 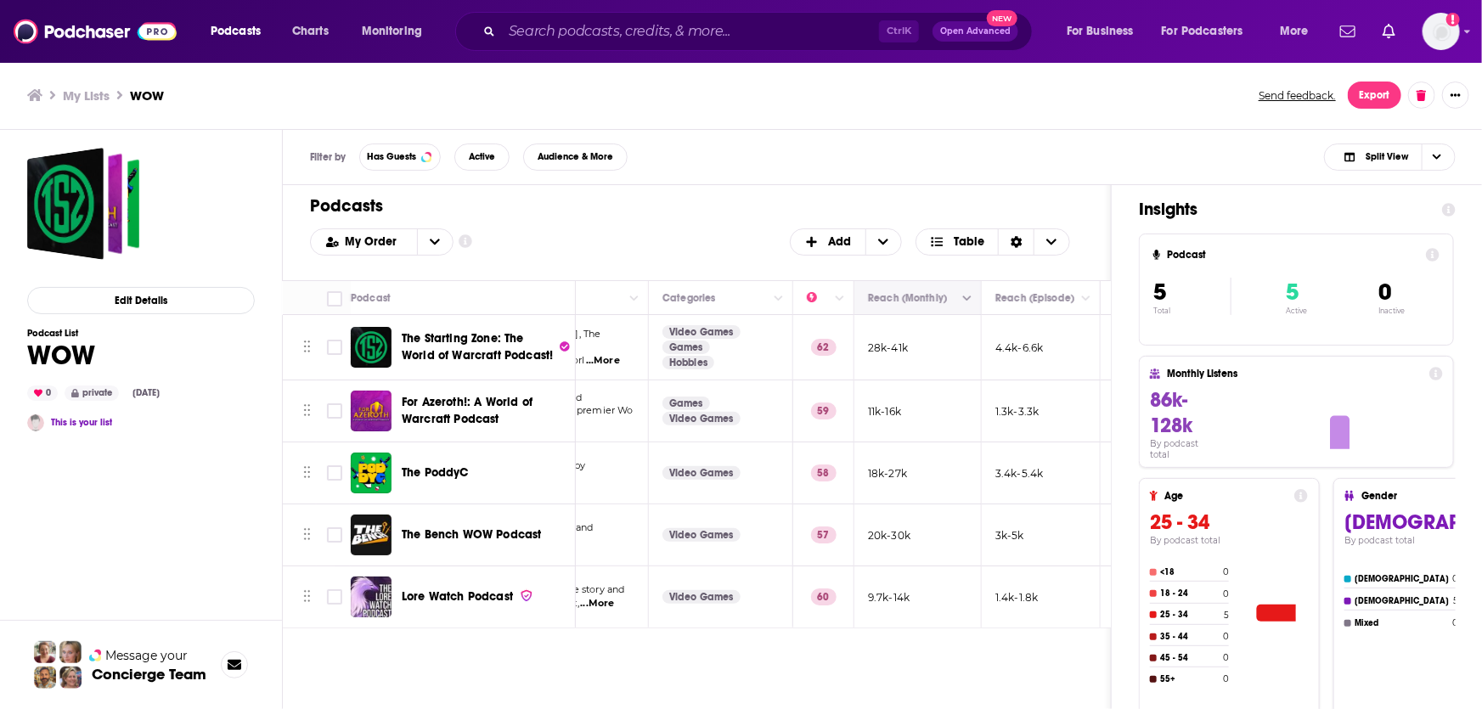 I want to click on button: + Add, so click(x=846, y=242).